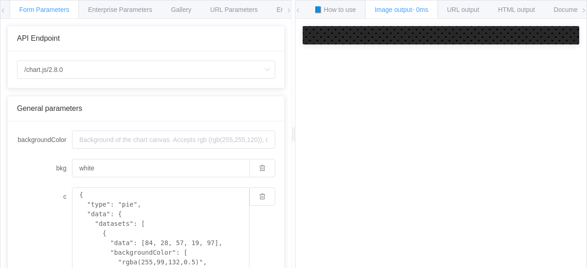 This screenshot has width=587, height=268. Describe the element at coordinates (516, 10) in the screenshot. I see `span: HTML output` at that location.